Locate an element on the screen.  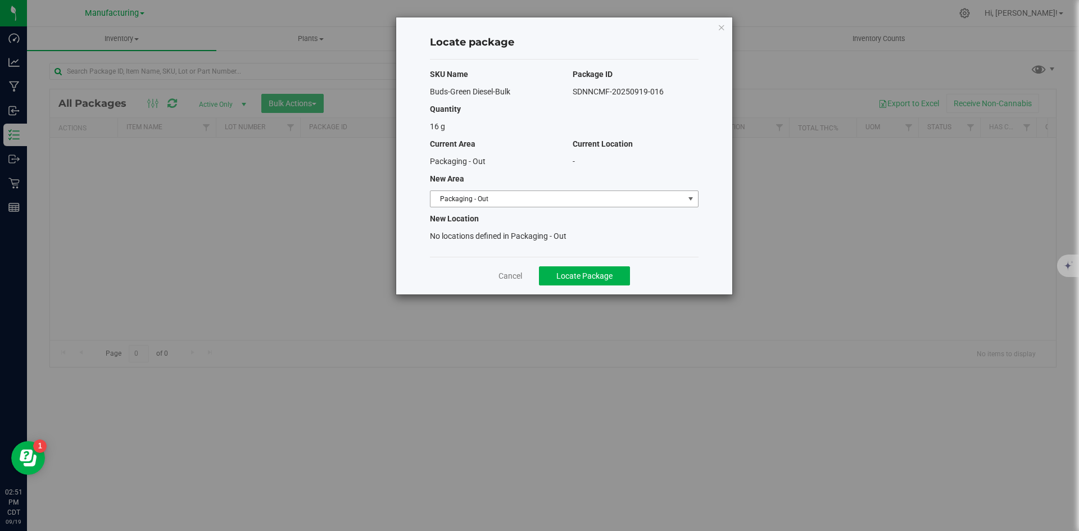
span: Buds-Green Diesel-Bulk is located at coordinates (470, 92).